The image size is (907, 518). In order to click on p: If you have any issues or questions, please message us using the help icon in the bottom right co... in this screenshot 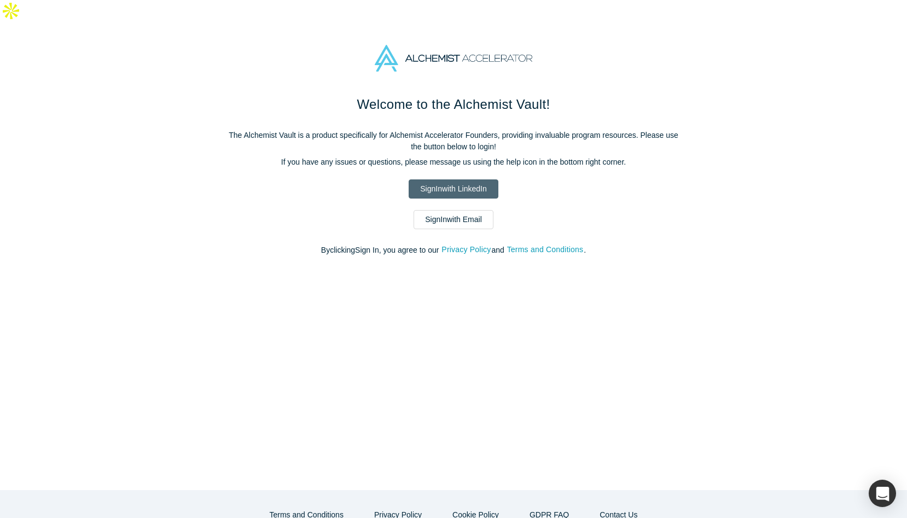, I will do `click(453, 162)`.